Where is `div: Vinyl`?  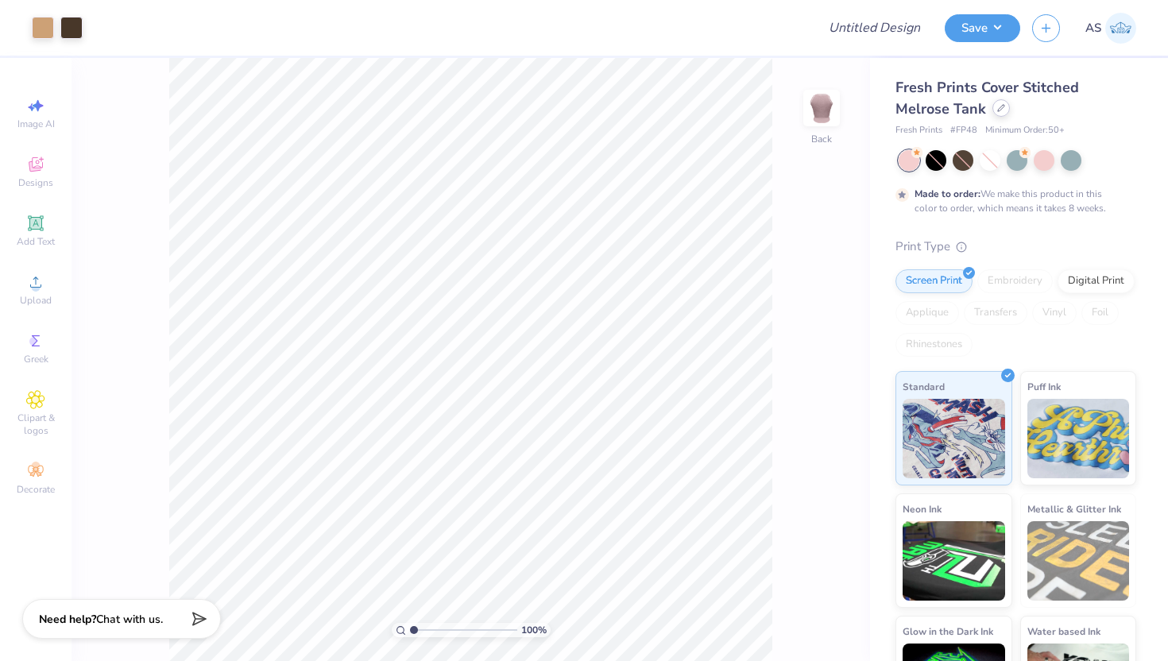 div: Vinyl is located at coordinates (1054, 313).